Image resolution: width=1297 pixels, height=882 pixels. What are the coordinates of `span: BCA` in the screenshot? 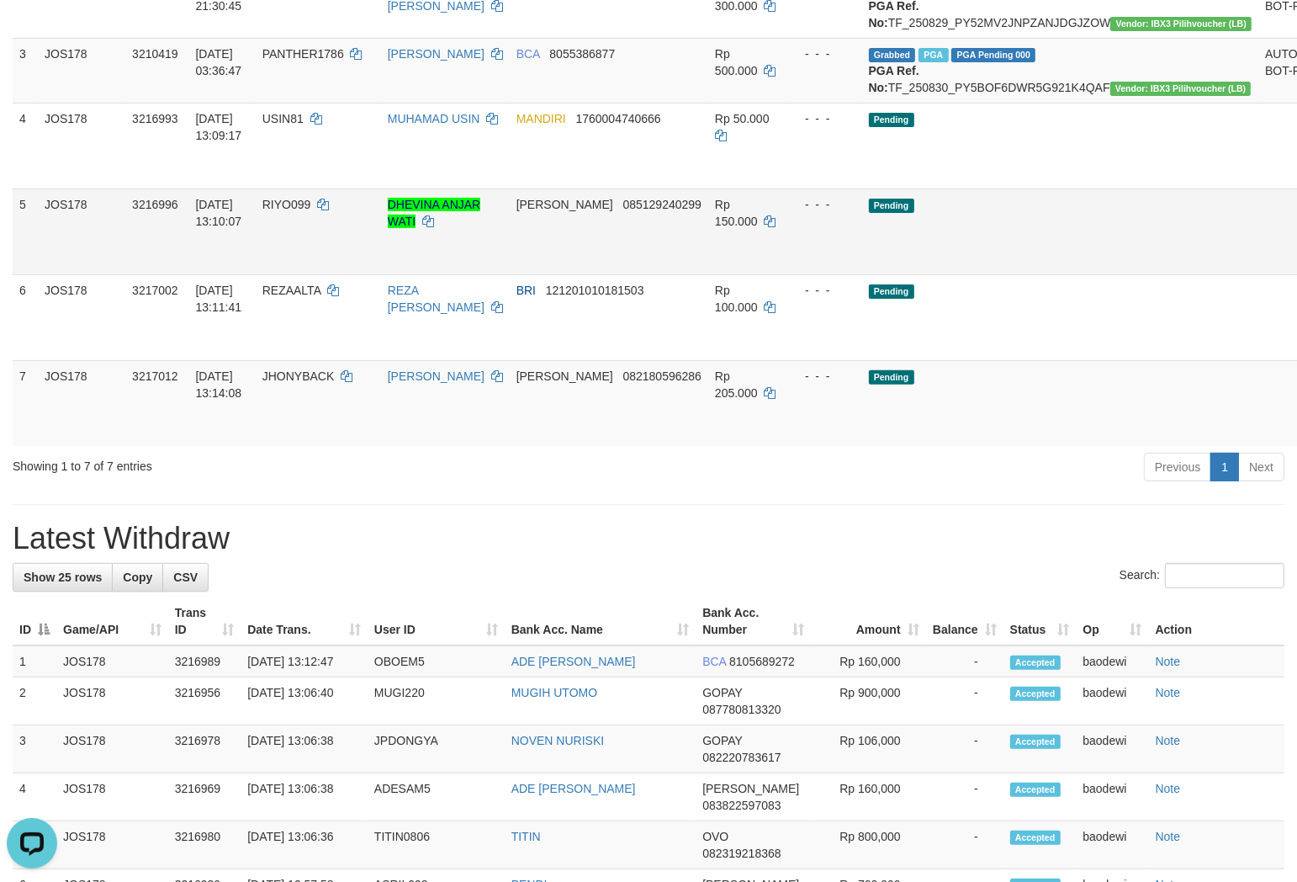 It's located at (528, 54).